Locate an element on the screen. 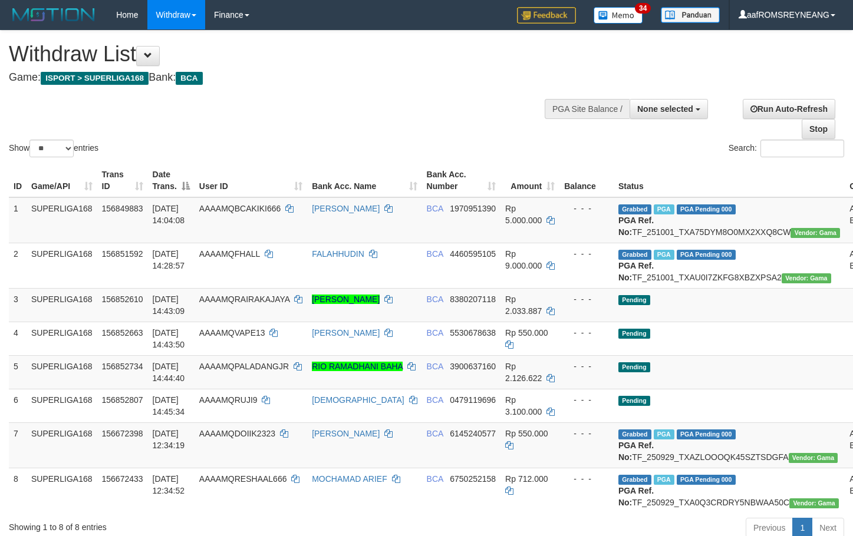 Image resolution: width=853 pixels, height=536 pixels. span: Copy 4460595105 to clipboard is located at coordinates (473, 254).